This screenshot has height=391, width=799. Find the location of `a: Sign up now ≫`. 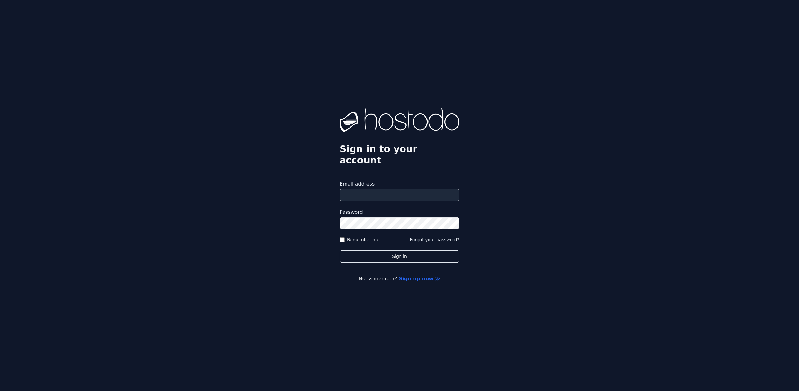

a: Sign up now ≫ is located at coordinates (420, 278).